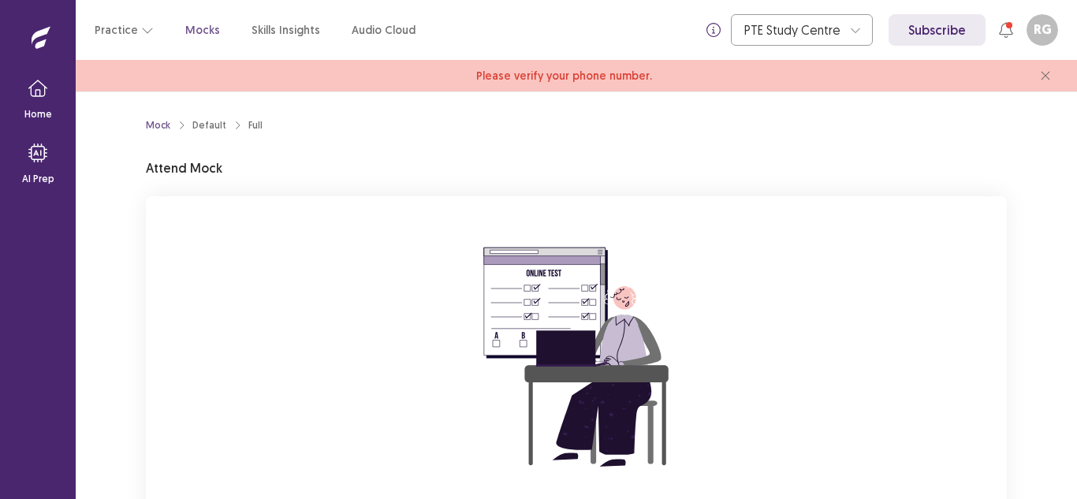 The width and height of the screenshot is (1077, 499). Describe the element at coordinates (203, 30) in the screenshot. I see `p: Mocks` at that location.